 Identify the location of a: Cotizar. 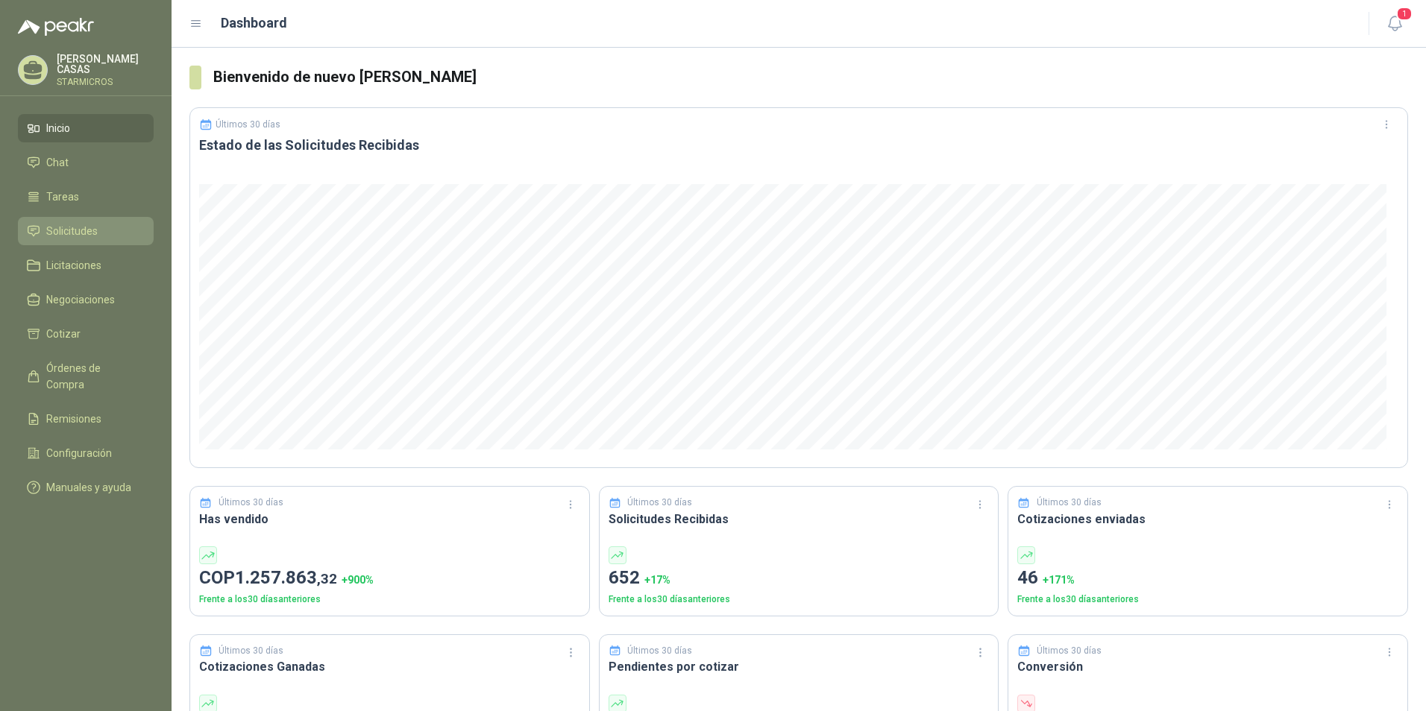
(86, 334).